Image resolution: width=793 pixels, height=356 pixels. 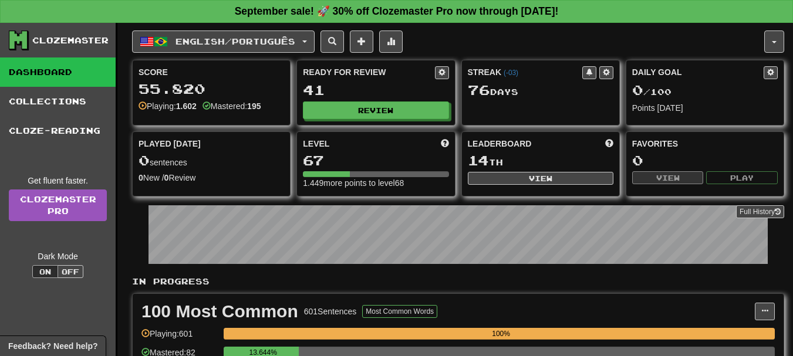 I want to click on div: New / Review, so click(x=211, y=178).